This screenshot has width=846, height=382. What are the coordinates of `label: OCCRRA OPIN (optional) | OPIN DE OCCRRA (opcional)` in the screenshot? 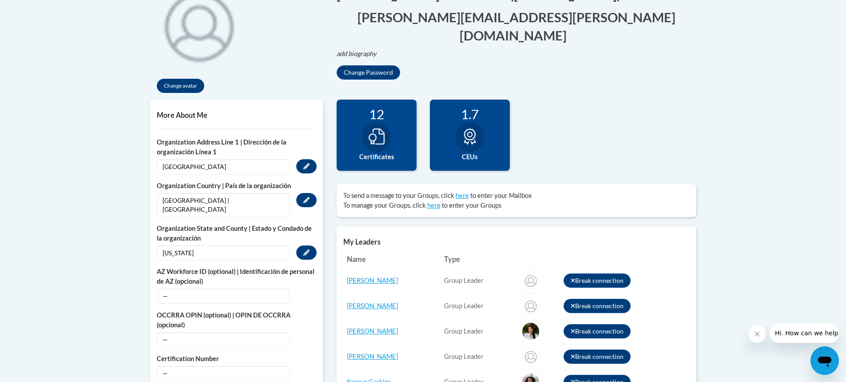 It's located at (237, 320).